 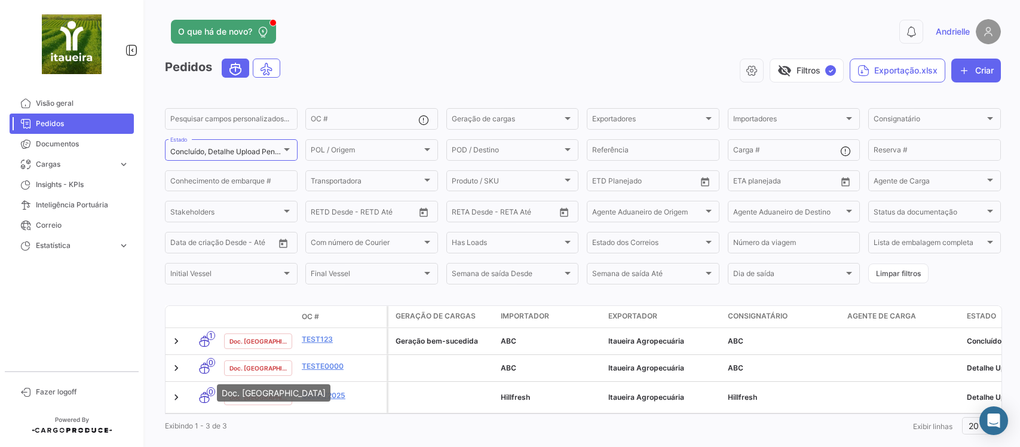 I want to click on datatable-header-cell: Importador, so click(x=550, y=317).